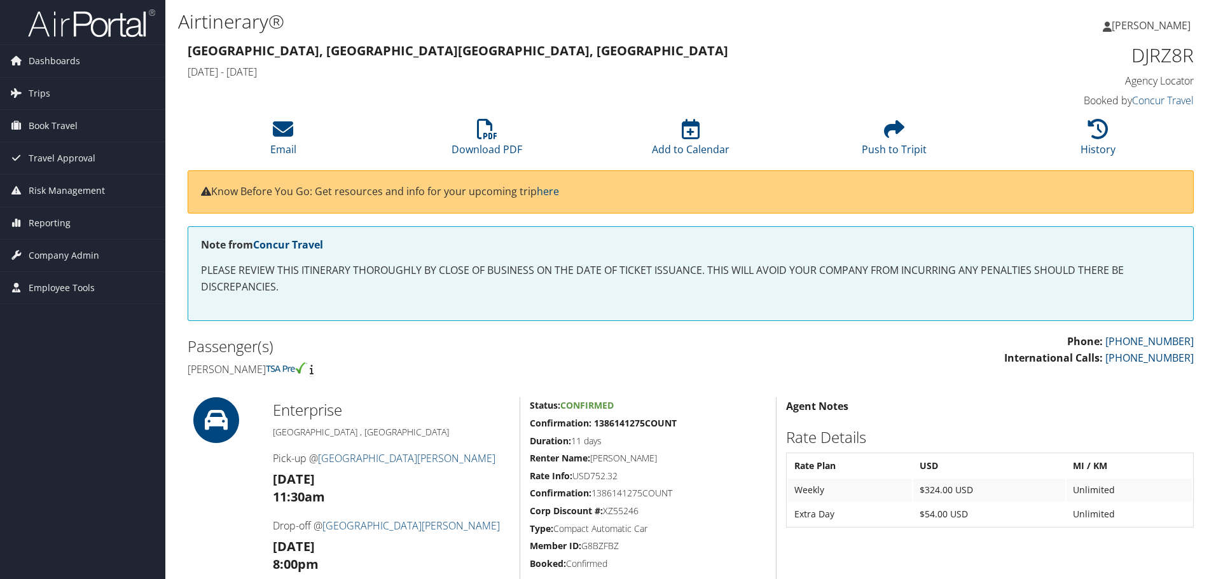  I want to click on h2: Rate Details, so click(989, 437).